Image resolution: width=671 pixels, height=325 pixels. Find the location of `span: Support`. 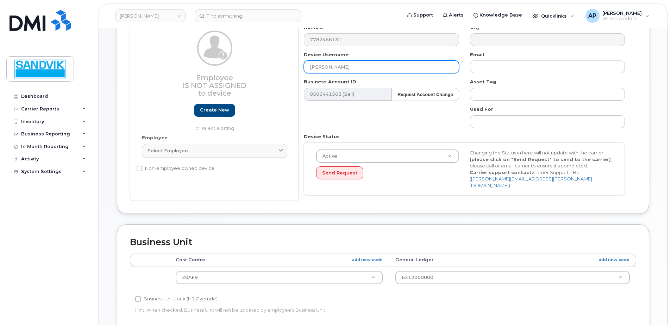

span: Support is located at coordinates (423, 15).